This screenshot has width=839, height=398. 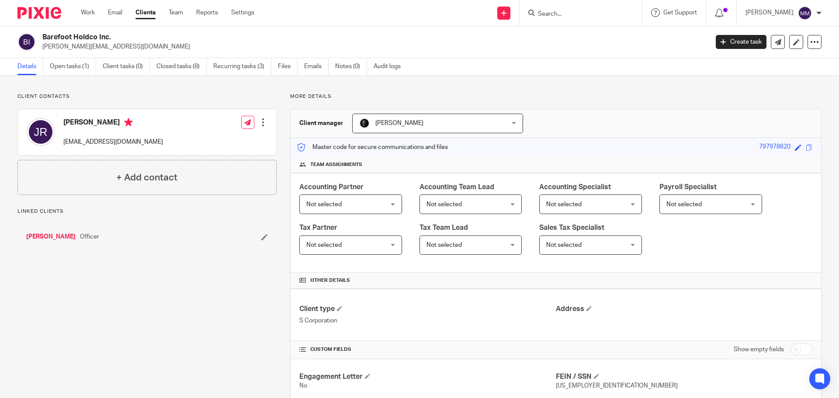 I want to click on span: Team assignments, so click(x=336, y=165).